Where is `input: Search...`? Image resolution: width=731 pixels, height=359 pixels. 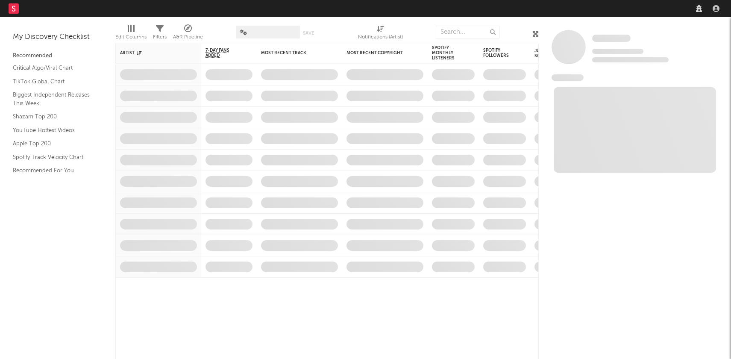
input: Search... is located at coordinates (468, 32).